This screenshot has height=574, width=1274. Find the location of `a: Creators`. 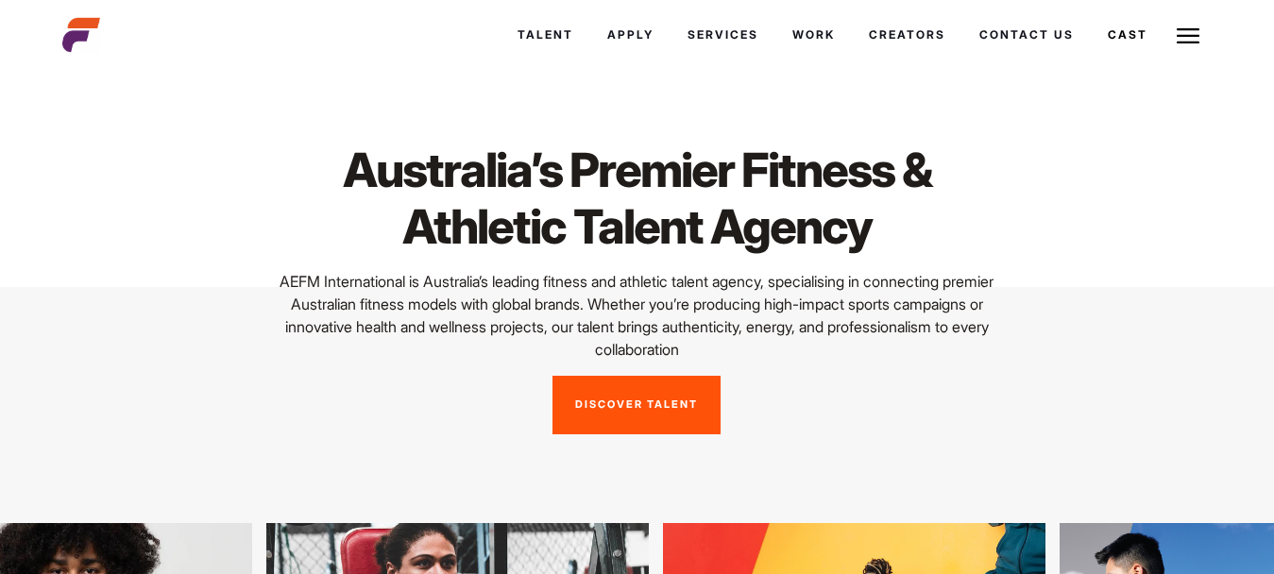

a: Creators is located at coordinates (907, 35).